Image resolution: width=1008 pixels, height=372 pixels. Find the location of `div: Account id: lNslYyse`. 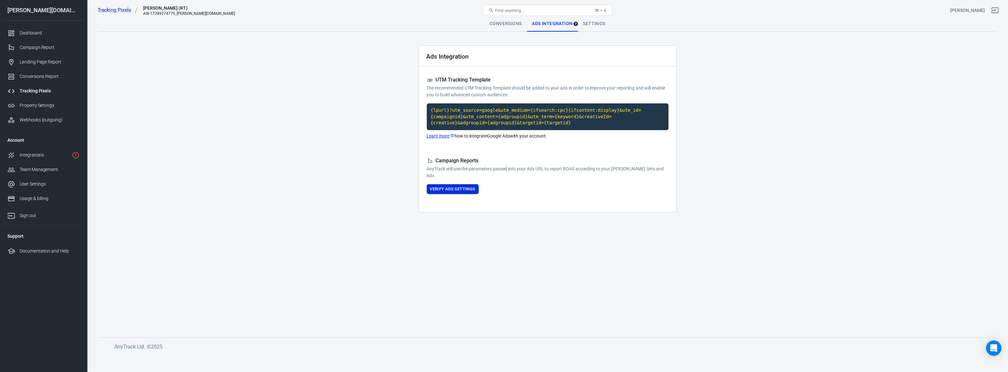

div: Account id: lNslYyse is located at coordinates (968, 10).